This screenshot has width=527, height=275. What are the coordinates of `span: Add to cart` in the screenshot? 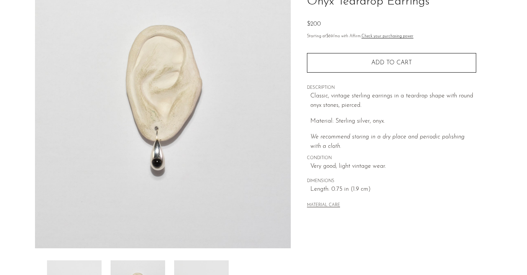 It's located at (391, 63).